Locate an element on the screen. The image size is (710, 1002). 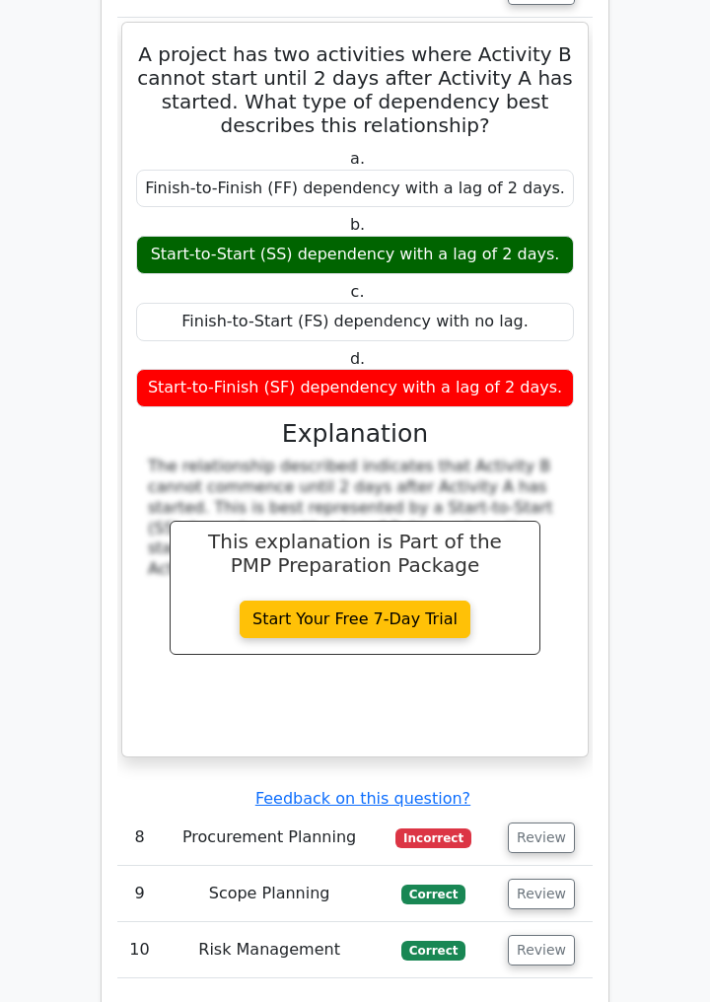
div: Finish-to-Finish (FF) dependency with a lag of 2 days. is located at coordinates (355, 188).